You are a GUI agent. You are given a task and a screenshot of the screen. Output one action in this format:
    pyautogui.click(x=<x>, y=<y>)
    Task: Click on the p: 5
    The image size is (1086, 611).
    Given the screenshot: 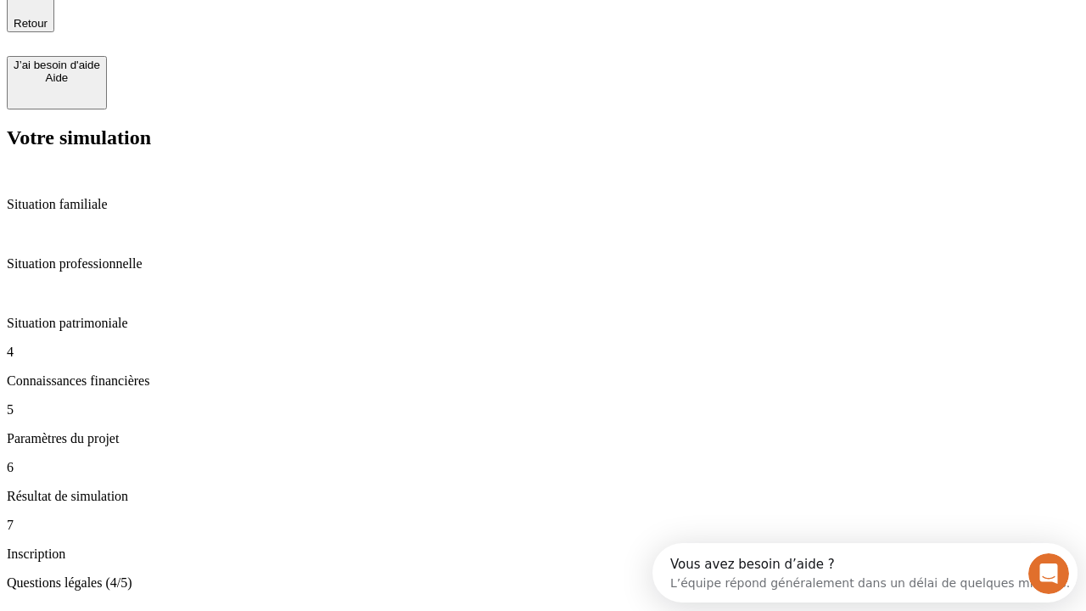 What is the action you would take?
    pyautogui.click(x=543, y=410)
    